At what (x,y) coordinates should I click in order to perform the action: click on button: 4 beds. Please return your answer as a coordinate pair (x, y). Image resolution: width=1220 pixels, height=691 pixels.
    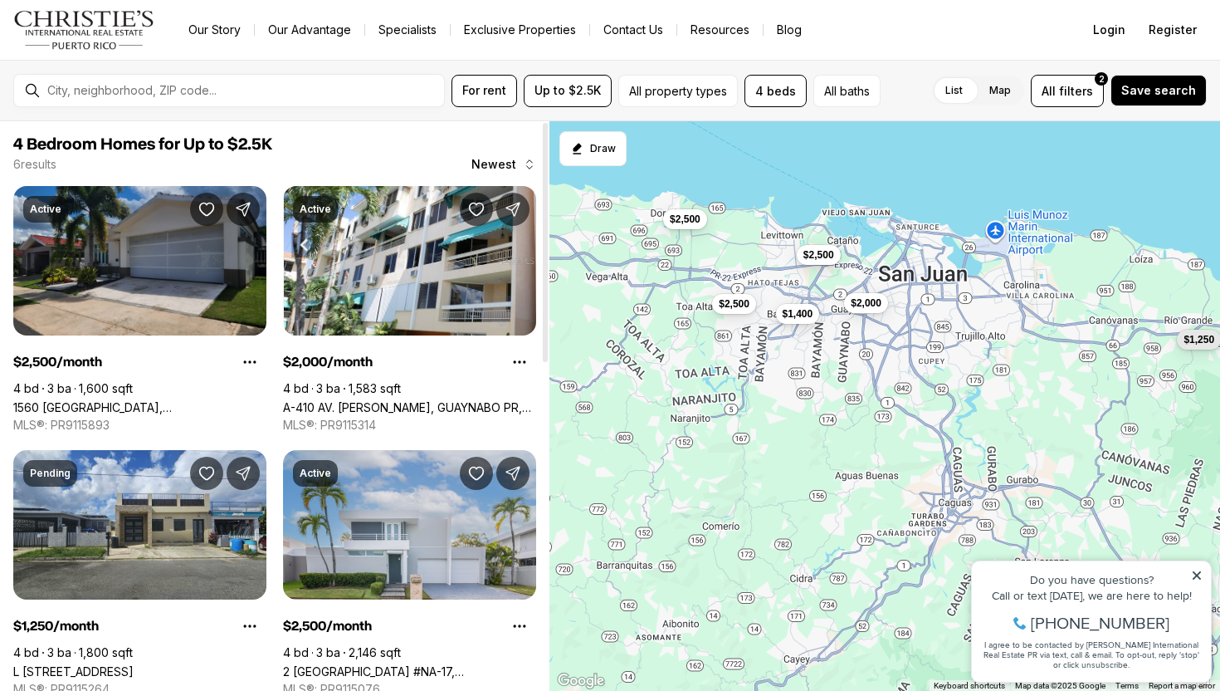
    Looking at the image, I should click on (775, 90).